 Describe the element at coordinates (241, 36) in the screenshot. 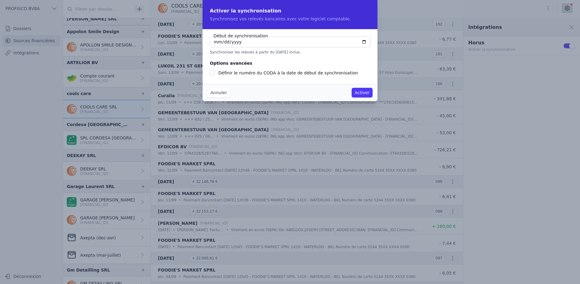

I see `label: Début de synchronisation` at that location.